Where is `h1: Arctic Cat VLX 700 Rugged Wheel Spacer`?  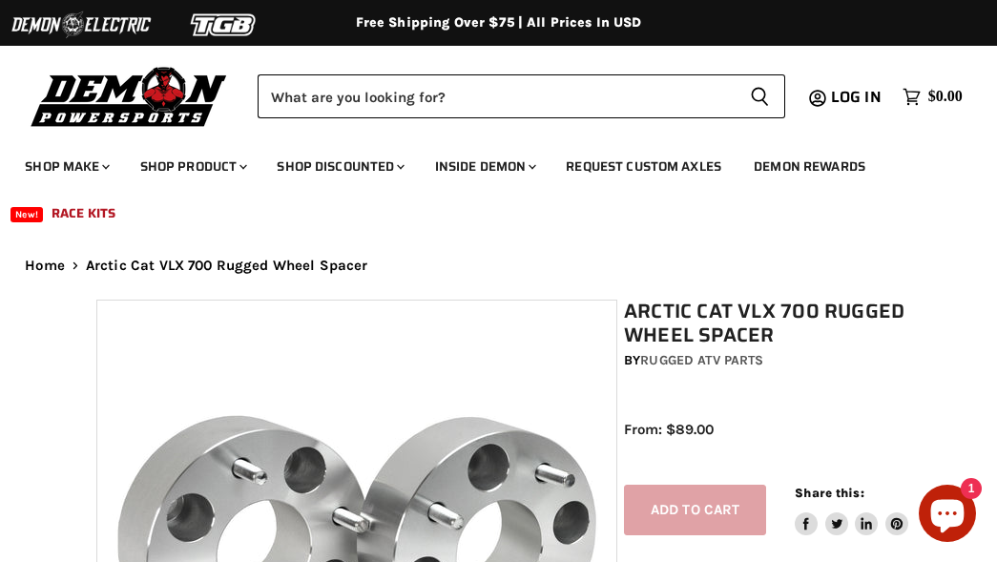 h1: Arctic Cat VLX 700 Rugged Wheel Spacer is located at coordinates (766, 324).